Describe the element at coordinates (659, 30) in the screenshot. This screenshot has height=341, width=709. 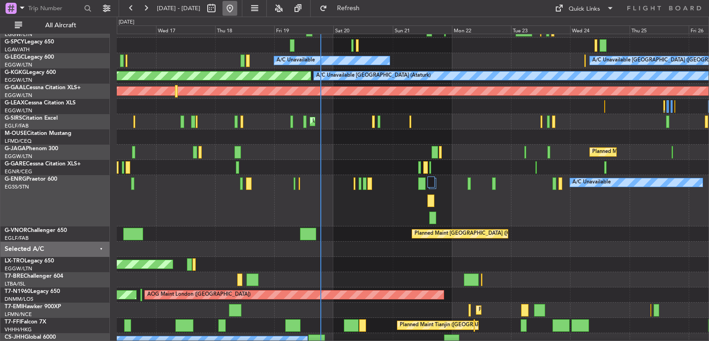
I see `div: Thu 25` at that location.